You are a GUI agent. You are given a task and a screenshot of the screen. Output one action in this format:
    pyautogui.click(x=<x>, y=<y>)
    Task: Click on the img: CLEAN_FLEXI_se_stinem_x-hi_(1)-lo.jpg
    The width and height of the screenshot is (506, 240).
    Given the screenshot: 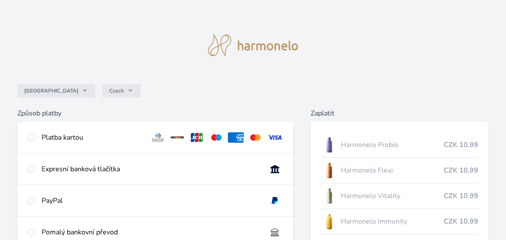 What is the action you would take?
    pyautogui.click(x=329, y=171)
    